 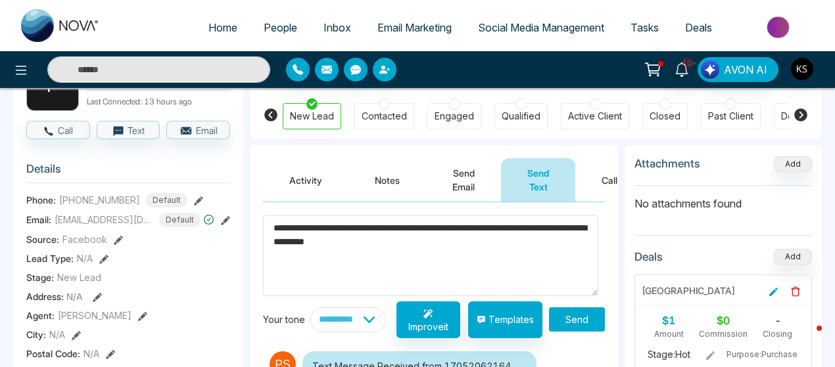 What do you see at coordinates (128, 172) in the screenshot?
I see `h3: Details` at bounding box center [128, 172].